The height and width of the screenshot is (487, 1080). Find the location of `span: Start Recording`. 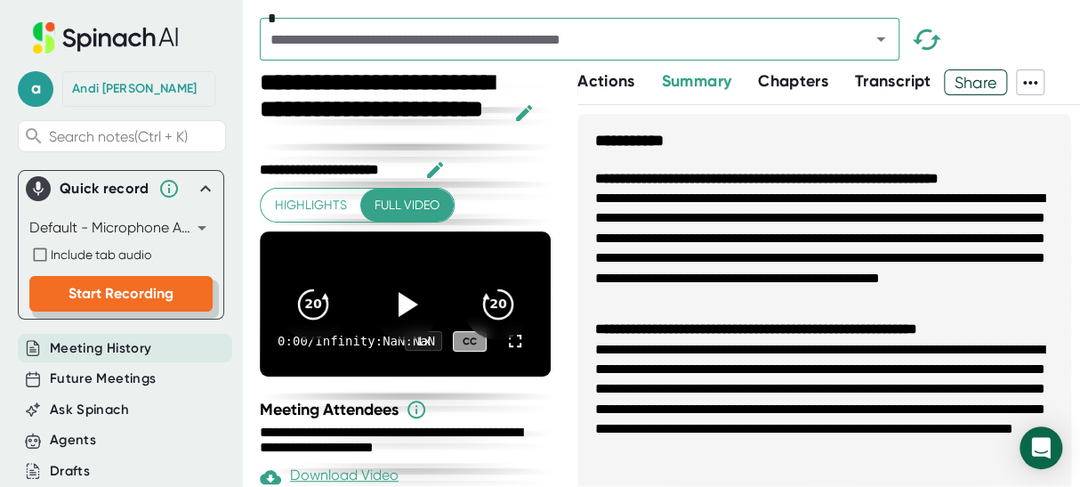

span: Start Recording is located at coordinates (121, 293).